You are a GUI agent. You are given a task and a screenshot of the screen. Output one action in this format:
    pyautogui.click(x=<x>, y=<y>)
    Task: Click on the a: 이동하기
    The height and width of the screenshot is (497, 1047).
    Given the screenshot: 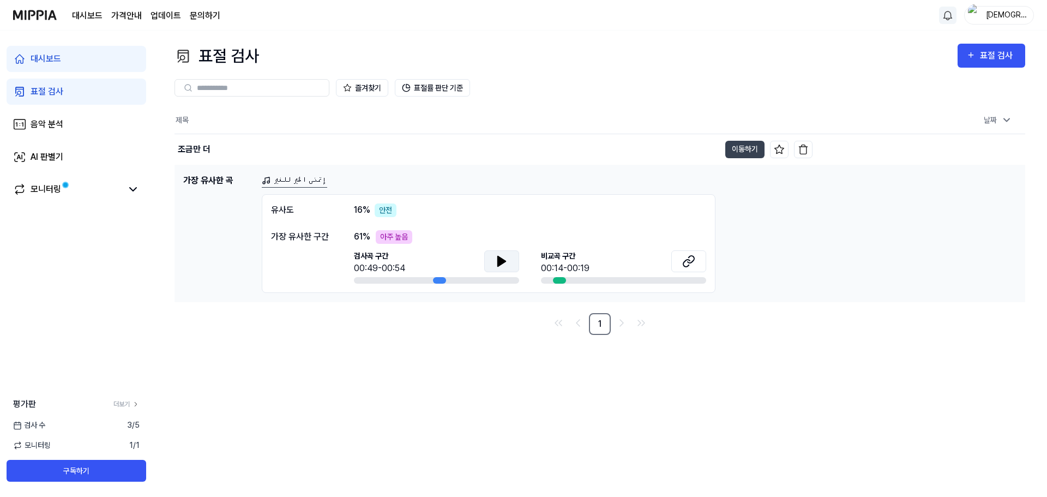 What is the action you would take?
    pyautogui.click(x=745, y=149)
    